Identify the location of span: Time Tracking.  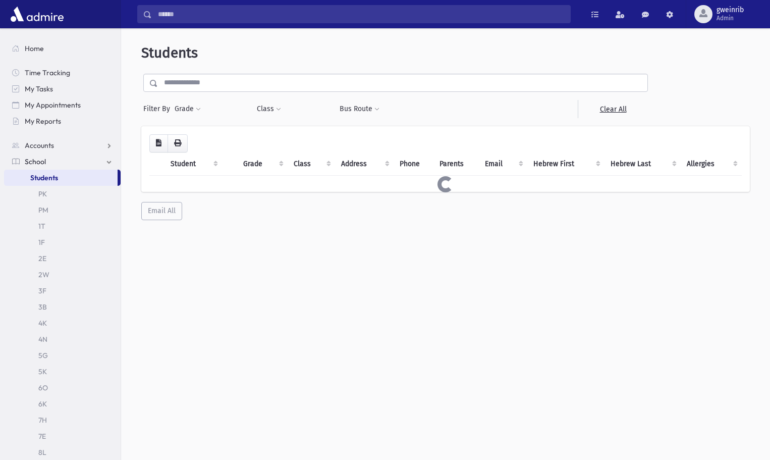
(47, 73).